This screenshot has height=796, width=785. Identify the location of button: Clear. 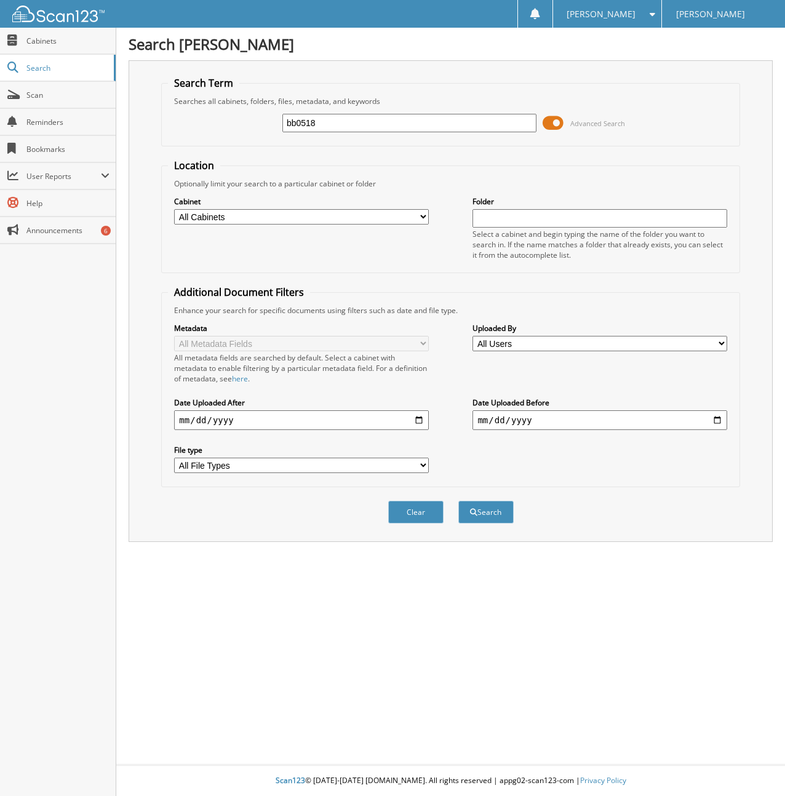
(416, 512).